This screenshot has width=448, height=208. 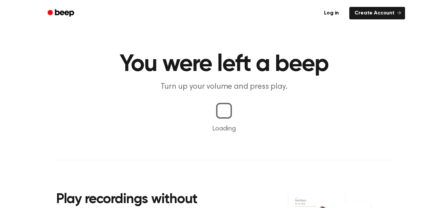 I want to click on a: Create Account, so click(x=378, y=13).